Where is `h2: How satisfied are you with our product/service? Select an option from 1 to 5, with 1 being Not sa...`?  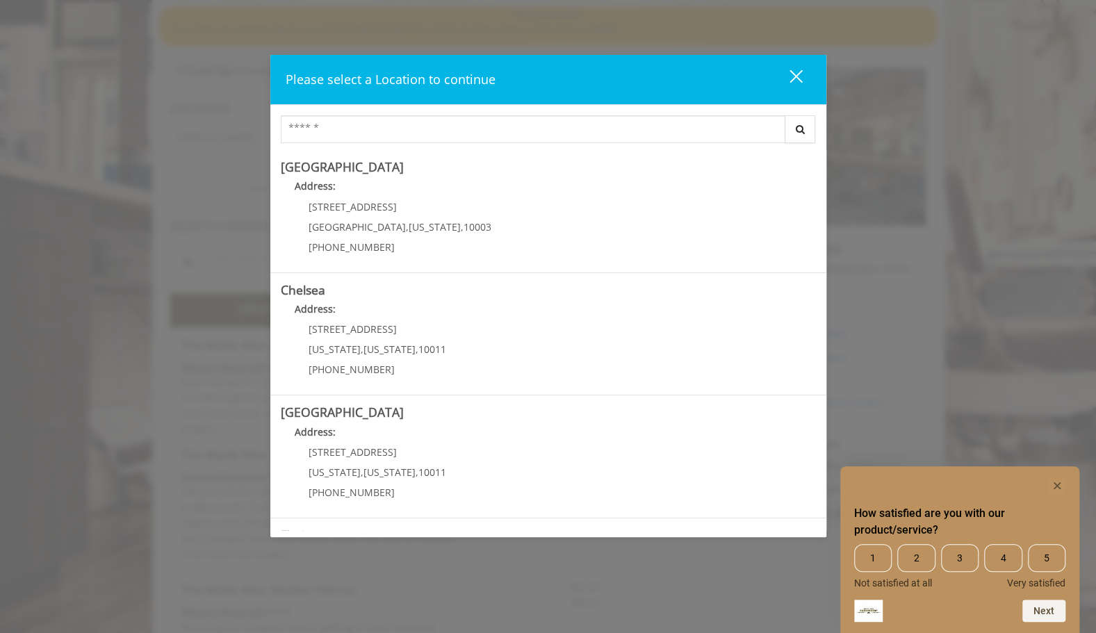
h2: How satisfied are you with our product/service? Select an option from 1 to 5, with 1 being Not sa... is located at coordinates (960, 522).